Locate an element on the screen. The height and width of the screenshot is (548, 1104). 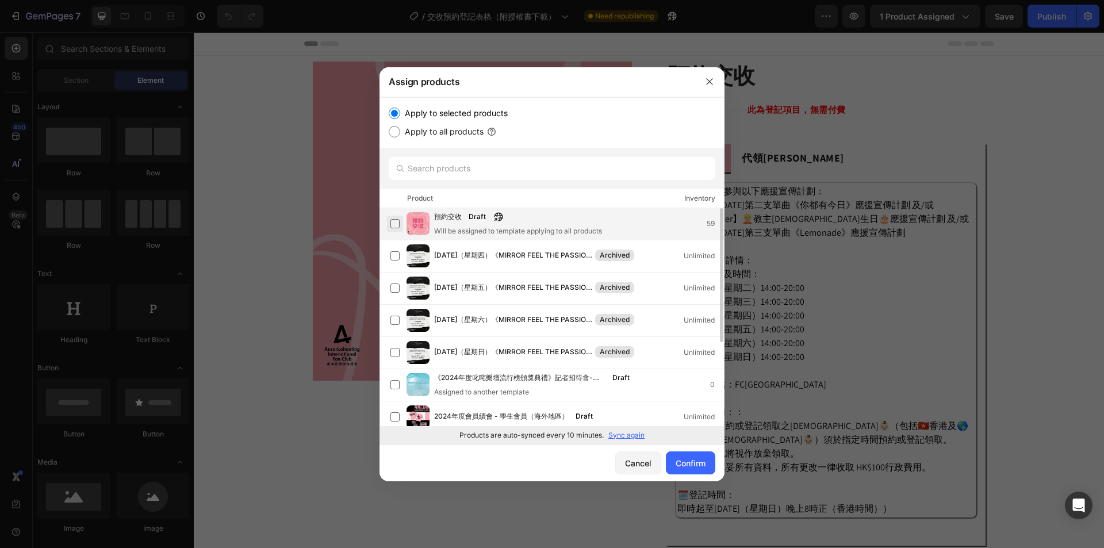
div: Assign products is located at coordinates (537, 82).